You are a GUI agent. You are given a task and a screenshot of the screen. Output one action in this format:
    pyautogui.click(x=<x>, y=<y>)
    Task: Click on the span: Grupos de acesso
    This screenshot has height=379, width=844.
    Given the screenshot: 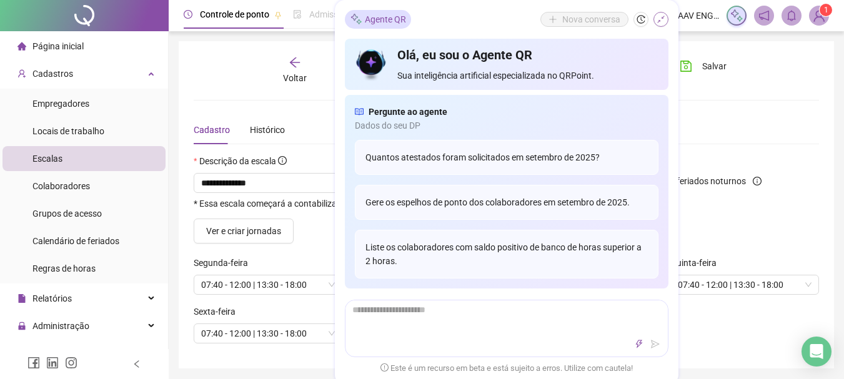 What is the action you would take?
    pyautogui.click(x=67, y=214)
    